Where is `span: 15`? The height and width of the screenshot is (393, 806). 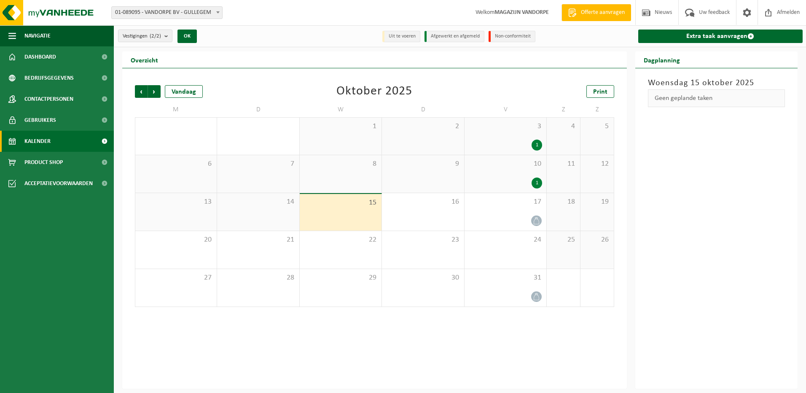
span: 15 is located at coordinates (341, 203).